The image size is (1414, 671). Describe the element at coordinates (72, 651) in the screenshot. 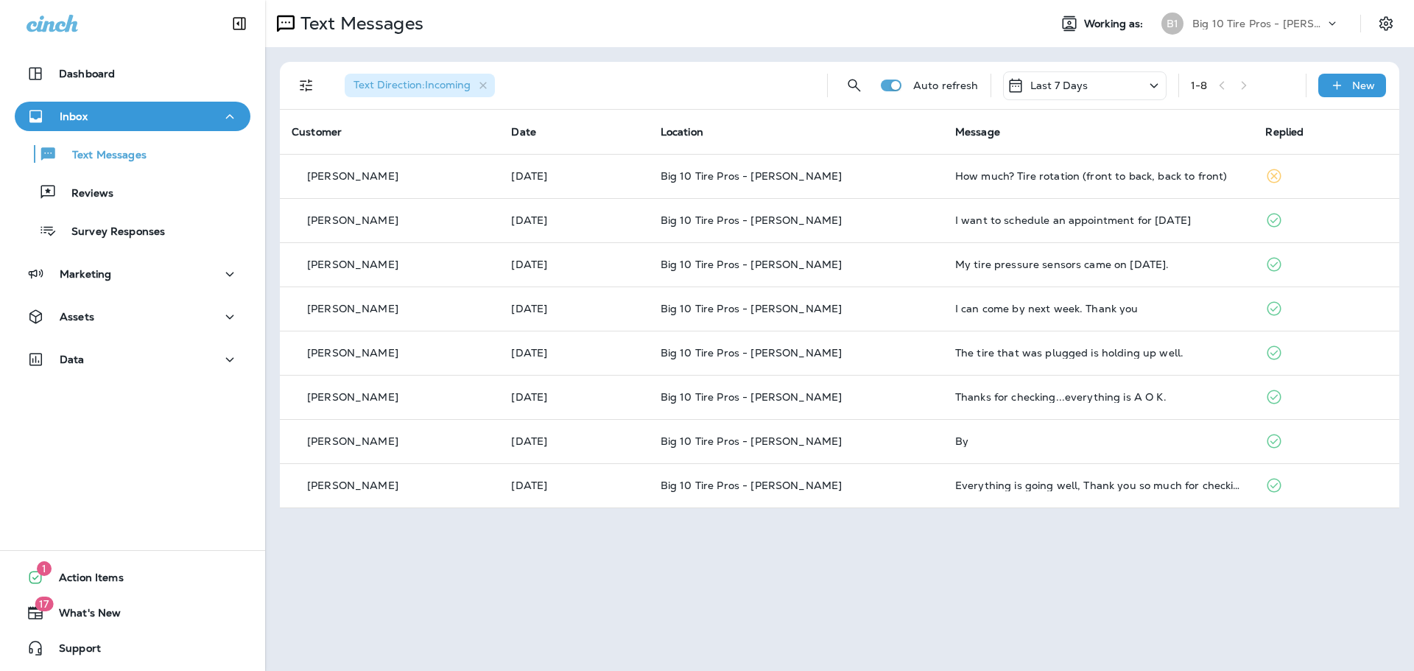

I see `span: Support` at that location.